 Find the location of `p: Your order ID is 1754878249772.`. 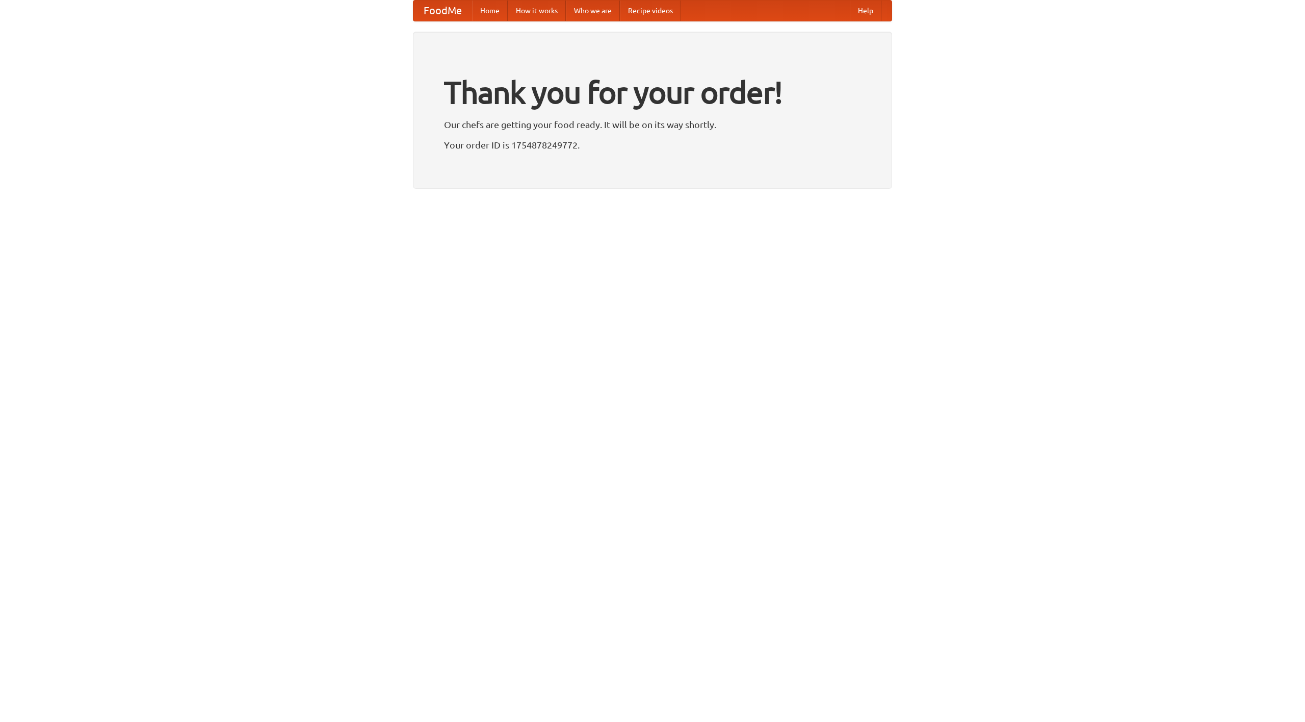

p: Your order ID is 1754878249772. is located at coordinates (653, 145).